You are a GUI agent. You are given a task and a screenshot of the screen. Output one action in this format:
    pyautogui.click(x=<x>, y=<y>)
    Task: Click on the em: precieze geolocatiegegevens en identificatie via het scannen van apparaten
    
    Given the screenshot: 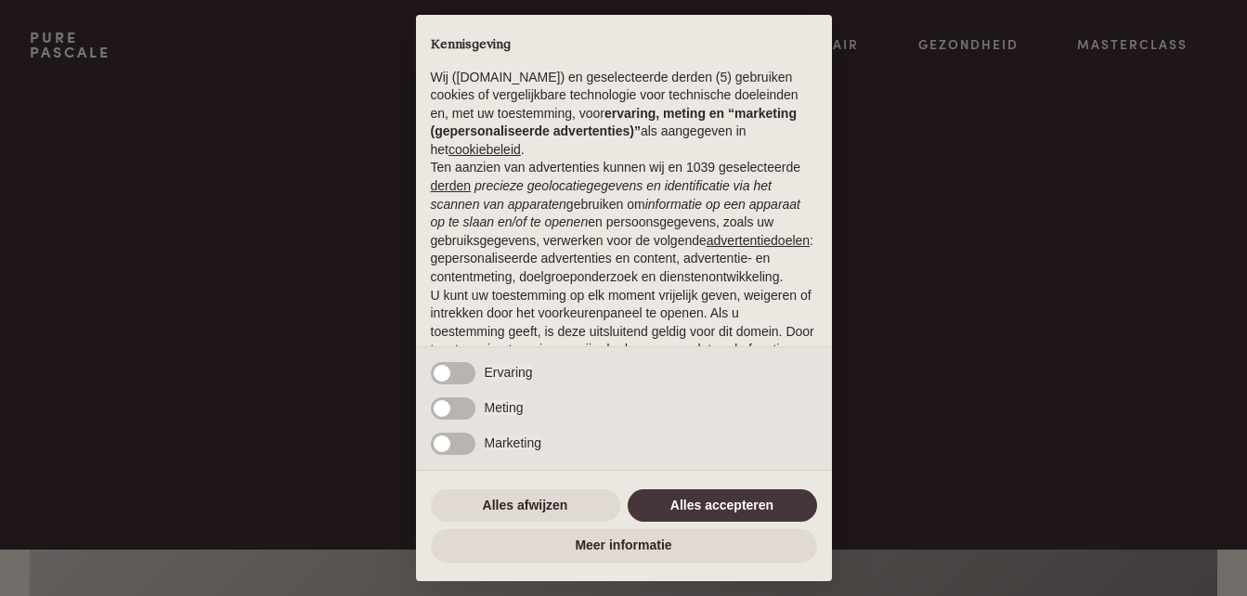 What is the action you would take?
    pyautogui.click(x=601, y=195)
    